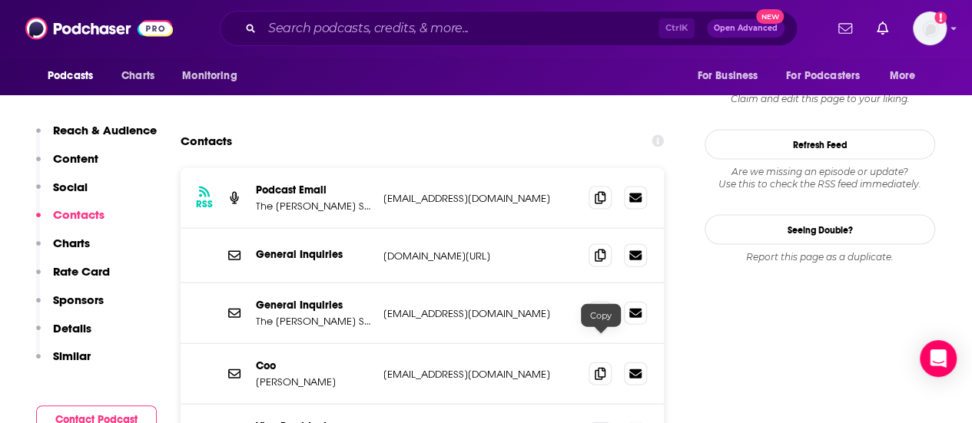 Image resolution: width=972 pixels, height=423 pixels. What do you see at coordinates (746, 28) in the screenshot?
I see `button: Open AdvancedNew` at bounding box center [746, 28].